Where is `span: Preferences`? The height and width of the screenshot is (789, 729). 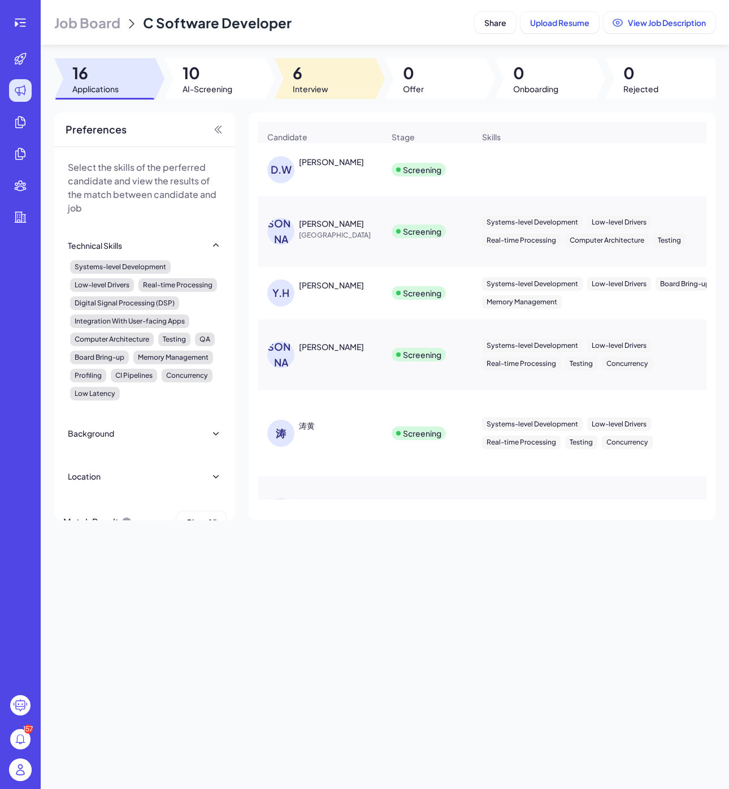 span: Preferences is located at coordinates (96, 129).